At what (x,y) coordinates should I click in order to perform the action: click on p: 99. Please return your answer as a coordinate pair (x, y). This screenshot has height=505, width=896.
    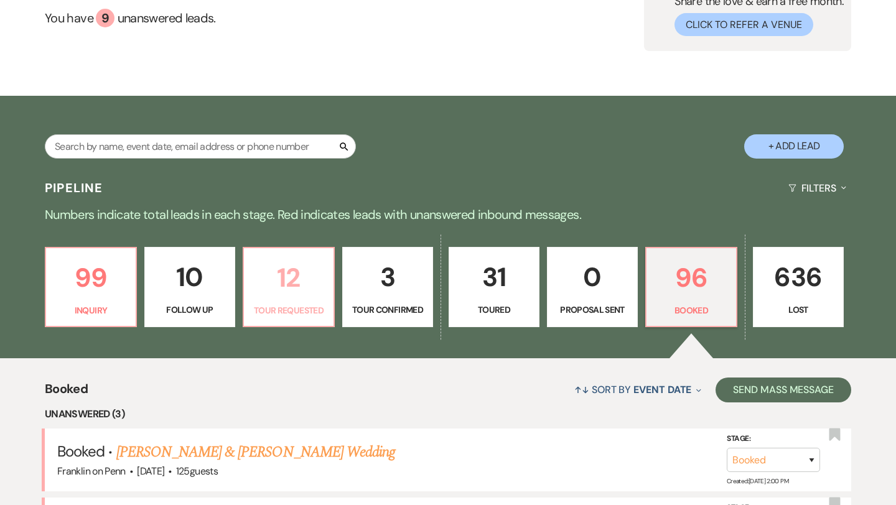
    Looking at the image, I should click on (91, 277).